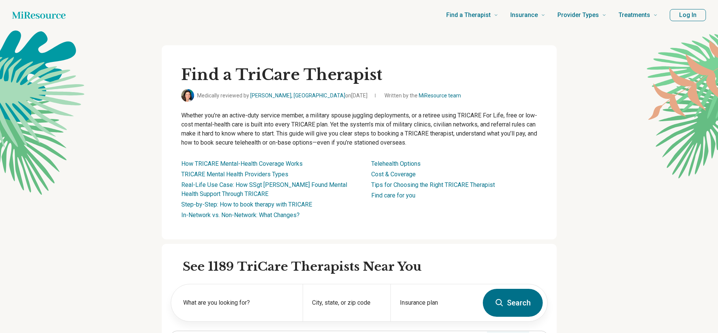 The width and height of the screenshot is (718, 333). What do you see at coordinates (423, 95) in the screenshot?
I see `span: Written by the` at bounding box center [423, 95].